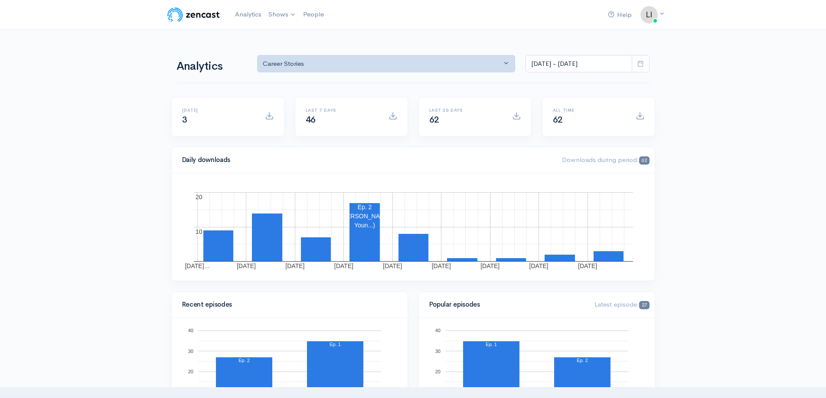 The image size is (826, 398). I want to click on a: Help, so click(619, 15).